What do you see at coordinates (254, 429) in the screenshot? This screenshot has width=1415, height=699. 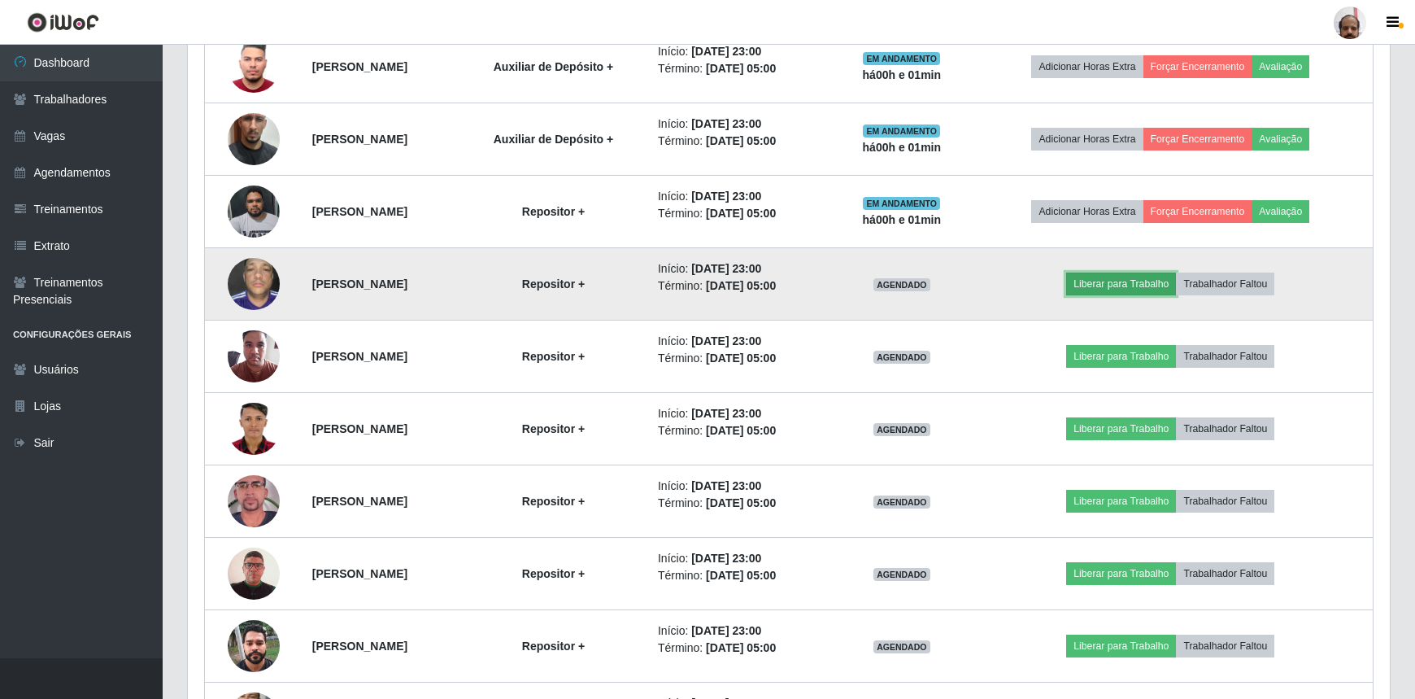 I see `img: 1747535956967.jpeg` at bounding box center [254, 429].